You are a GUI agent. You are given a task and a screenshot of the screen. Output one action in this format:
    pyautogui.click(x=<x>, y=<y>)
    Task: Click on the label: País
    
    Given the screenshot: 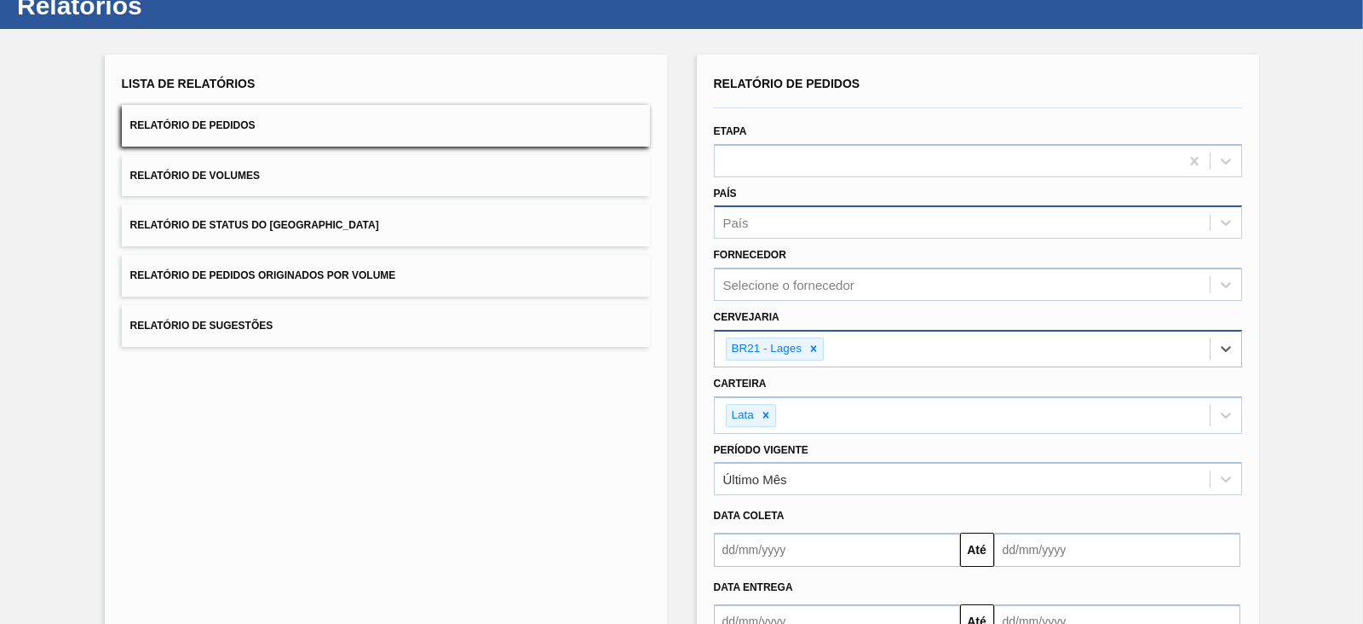 What is the action you would take?
    pyautogui.click(x=725, y=193)
    